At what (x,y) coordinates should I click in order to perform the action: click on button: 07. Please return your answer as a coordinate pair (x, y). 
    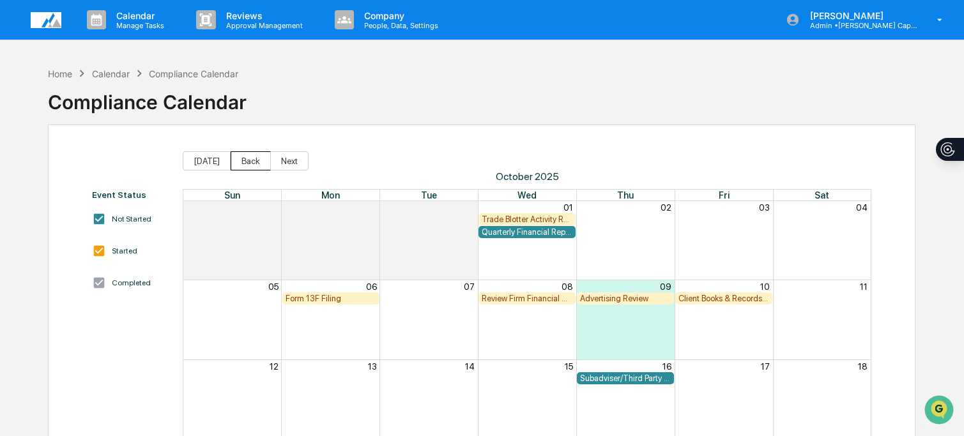
    Looking at the image, I should click on (469, 287).